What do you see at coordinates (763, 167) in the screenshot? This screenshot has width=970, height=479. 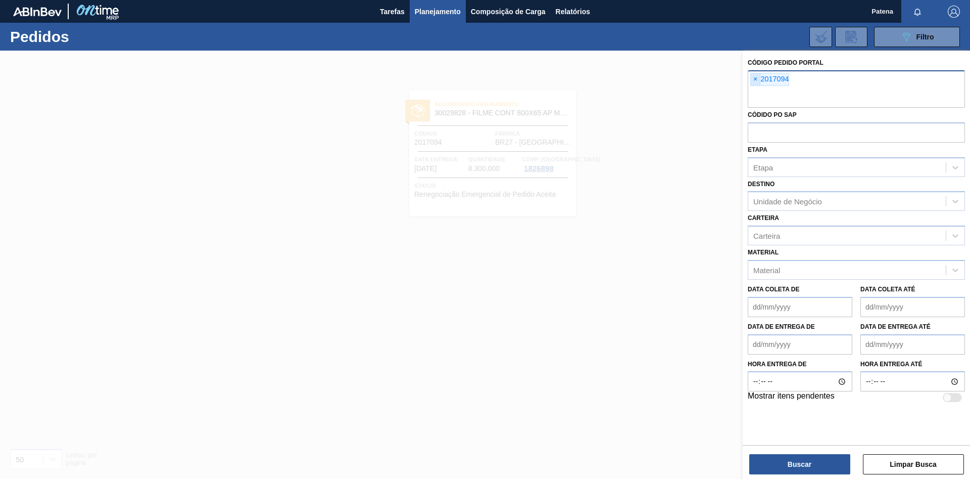 I see `div: Etapa` at bounding box center [763, 167].